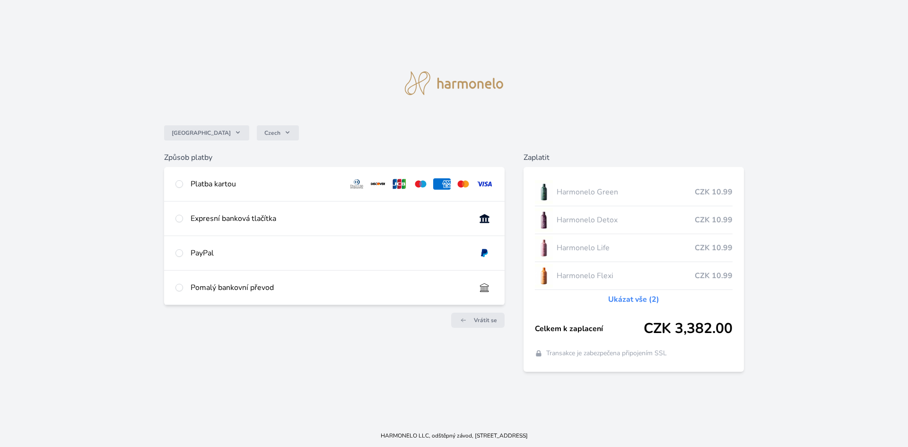 The width and height of the screenshot is (908, 447). What do you see at coordinates (484, 287) in the screenshot?
I see `img: bankTransfer_IBAN.svg` at bounding box center [484, 287].